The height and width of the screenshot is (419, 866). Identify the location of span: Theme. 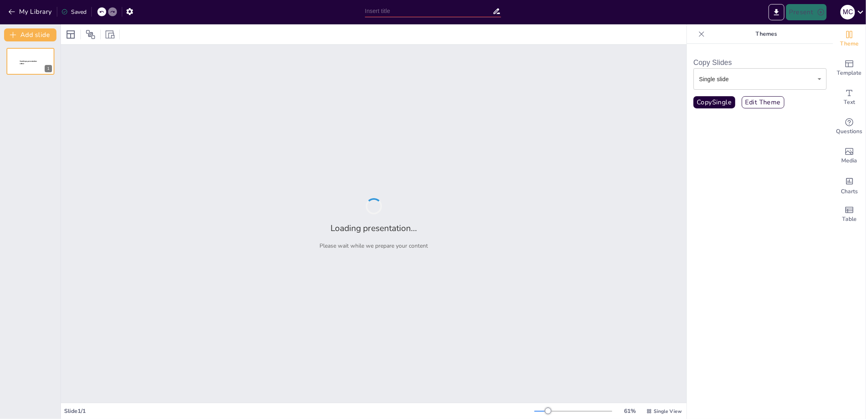
(849, 44).